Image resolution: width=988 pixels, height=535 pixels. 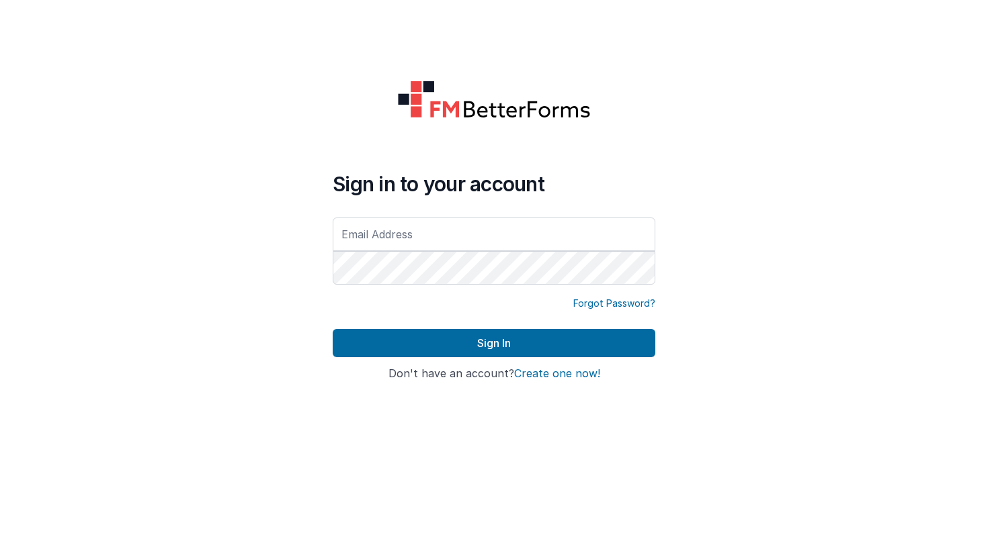 I want to click on h4: Don't have an account?, so click(x=494, y=374).